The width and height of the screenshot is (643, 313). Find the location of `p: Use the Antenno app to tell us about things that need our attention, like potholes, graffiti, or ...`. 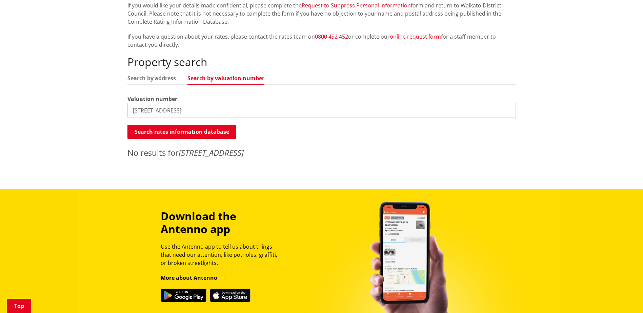

p: Use the Antenno app to tell us about things that need our attention, like potholes, graffiti, or ... is located at coordinates (222, 255).